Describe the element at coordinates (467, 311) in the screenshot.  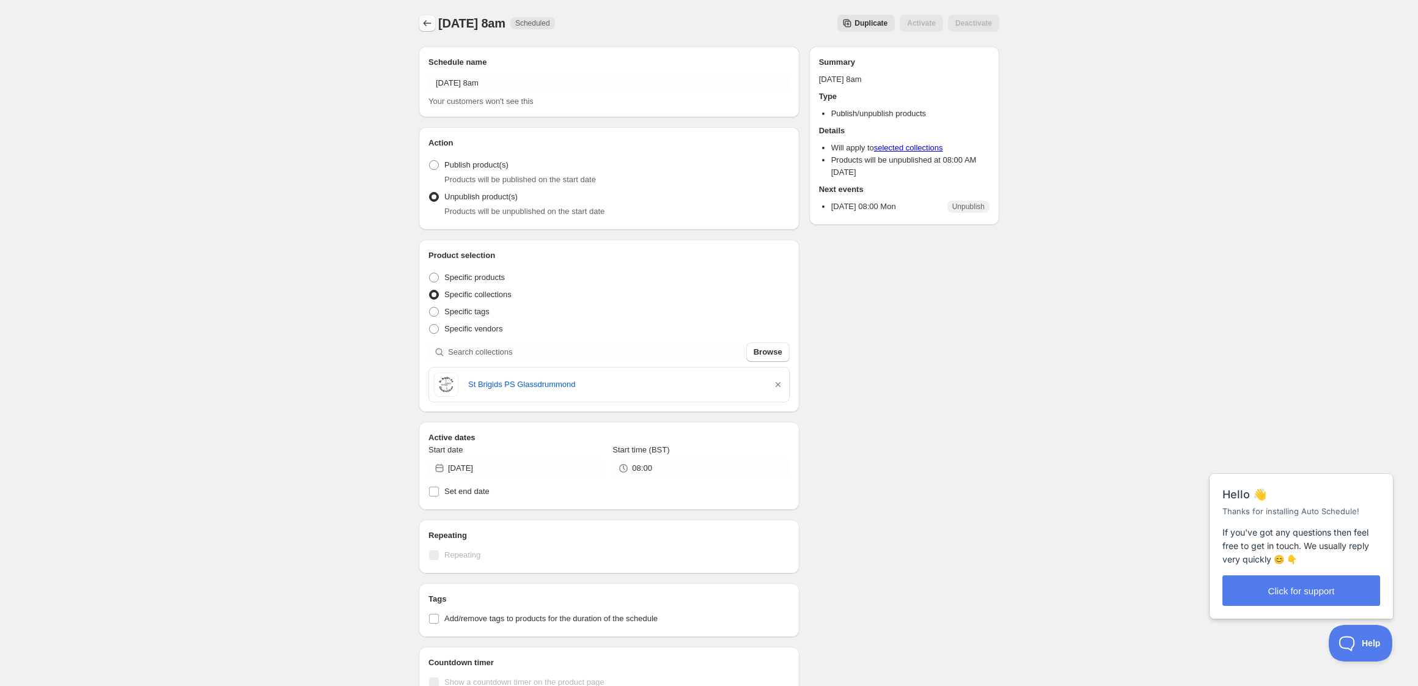
I see `span: Specific tags` at that location.